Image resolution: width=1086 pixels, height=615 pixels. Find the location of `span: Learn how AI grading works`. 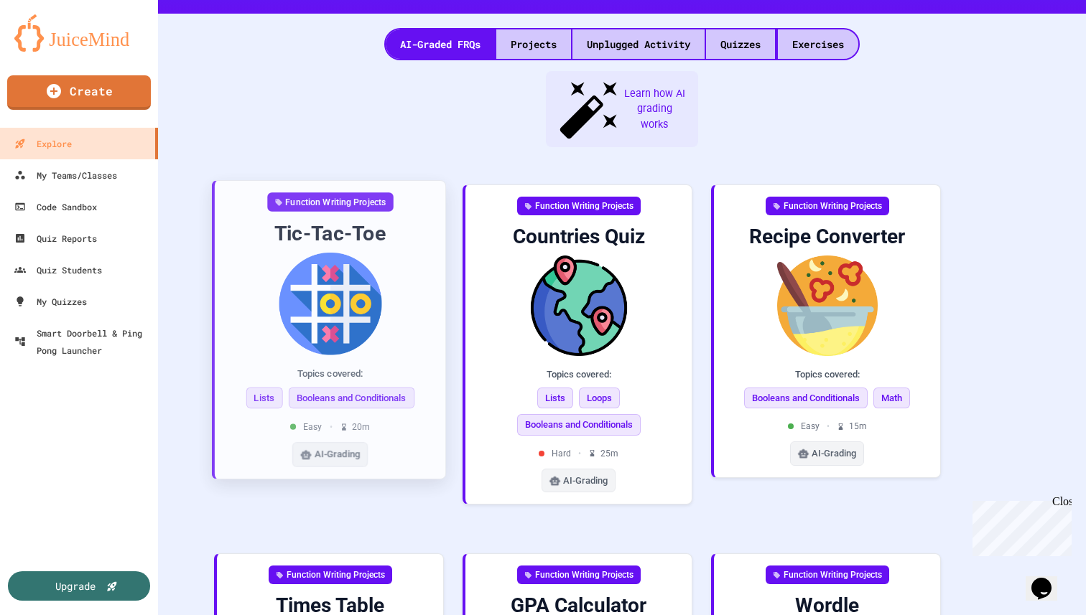

span: Learn how AI grading works is located at coordinates (654, 109).